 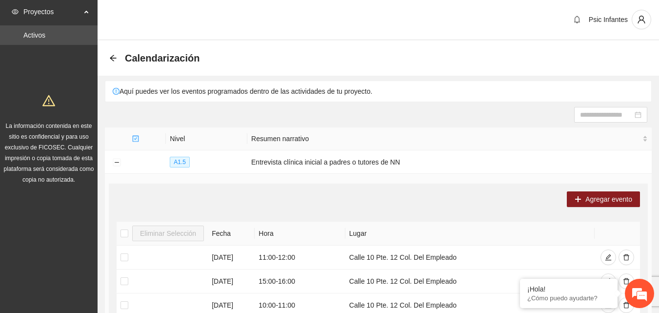 What do you see at coordinates (578, 199) in the screenshot?
I see `span: plus` at bounding box center [578, 199].